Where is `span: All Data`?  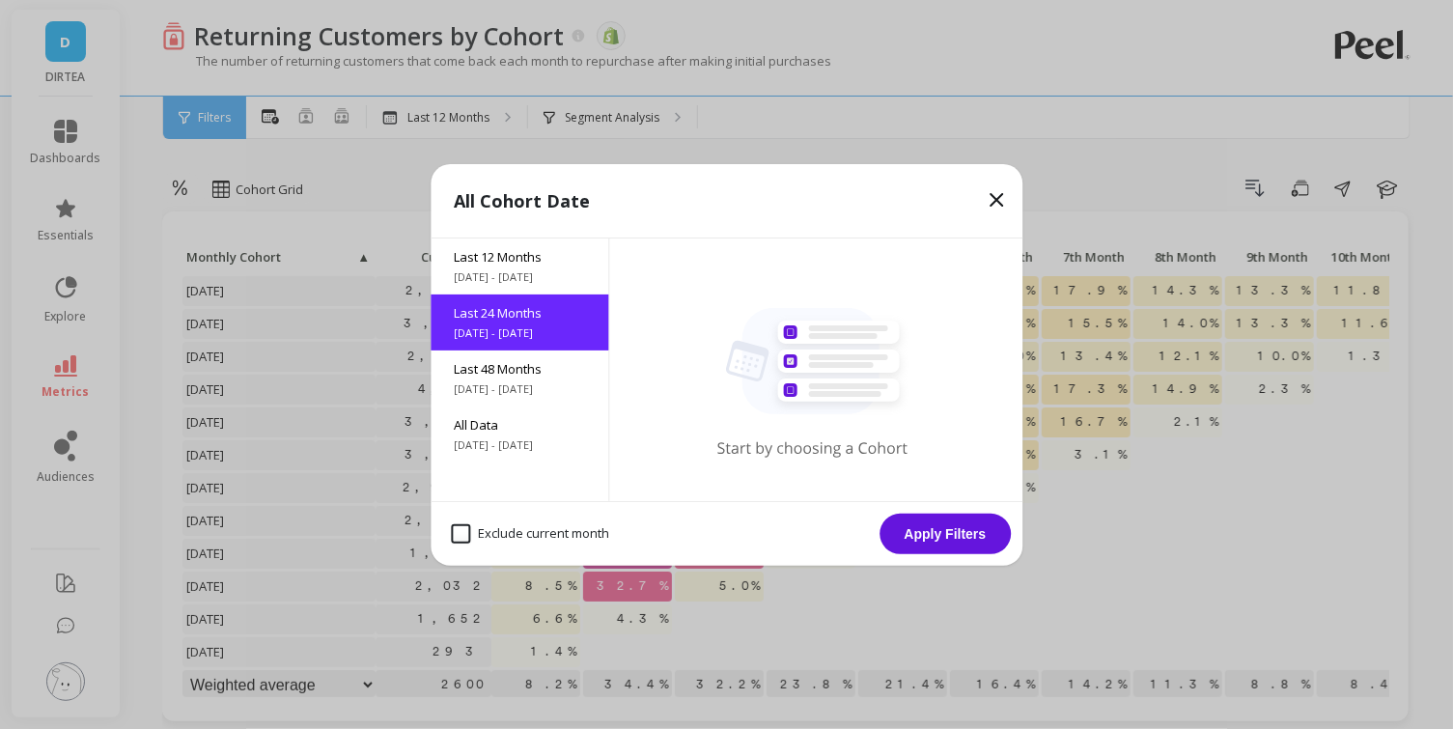 span: All Data is located at coordinates (519, 425).